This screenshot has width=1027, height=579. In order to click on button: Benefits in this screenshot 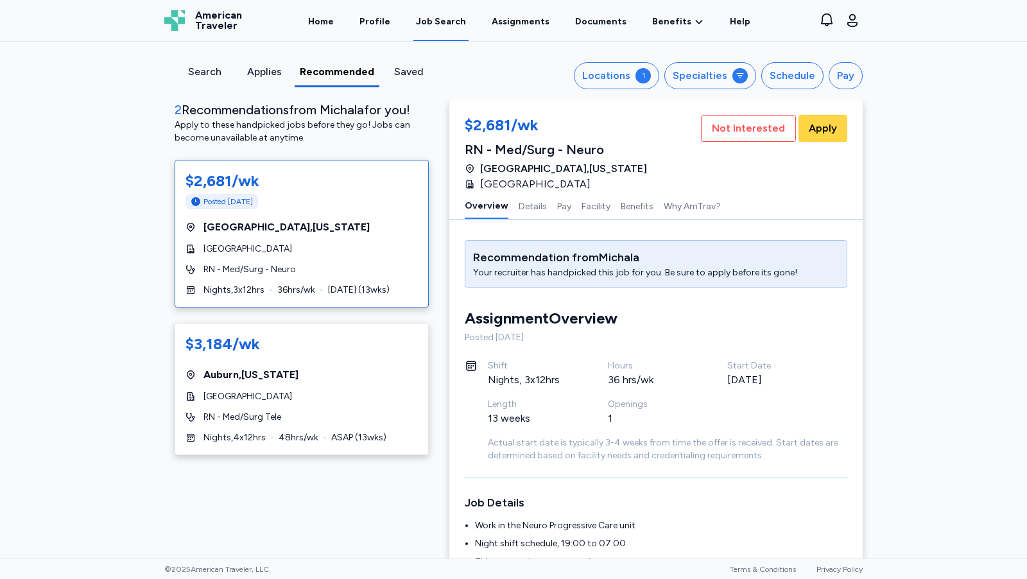, I will do `click(637, 205)`.